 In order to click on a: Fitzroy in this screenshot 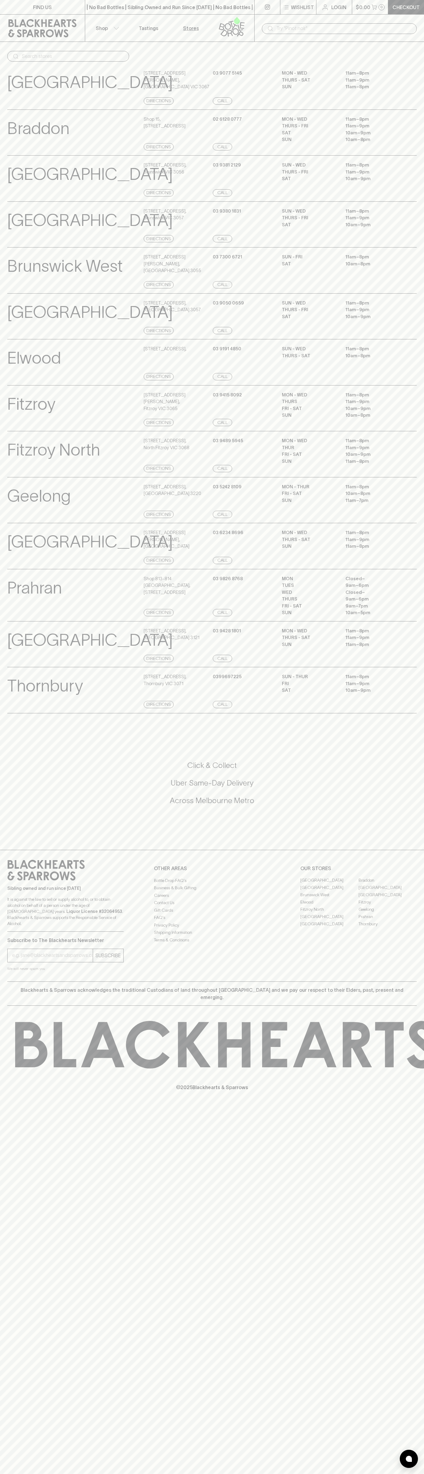, I will do `click(388, 902)`.